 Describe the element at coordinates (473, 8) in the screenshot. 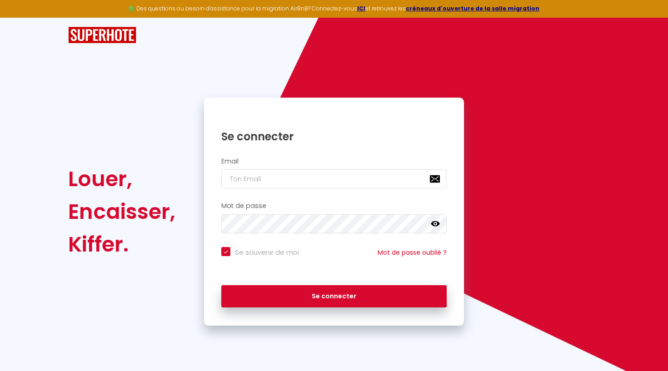

I see `a: créneaux d'ouverture de la salle migration` at that location.